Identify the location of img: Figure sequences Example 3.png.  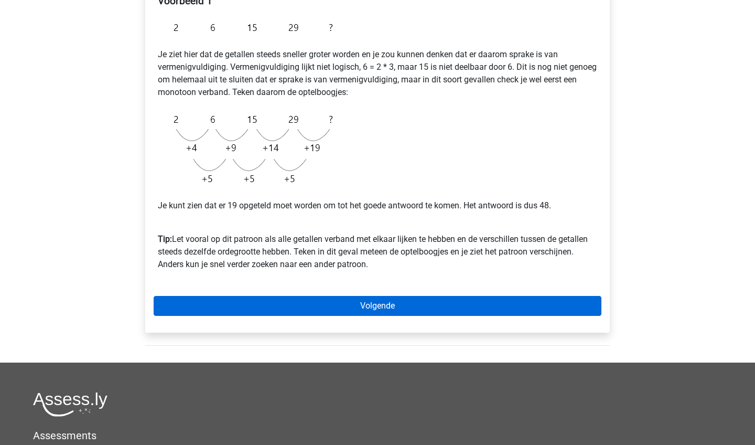
(248, 27).